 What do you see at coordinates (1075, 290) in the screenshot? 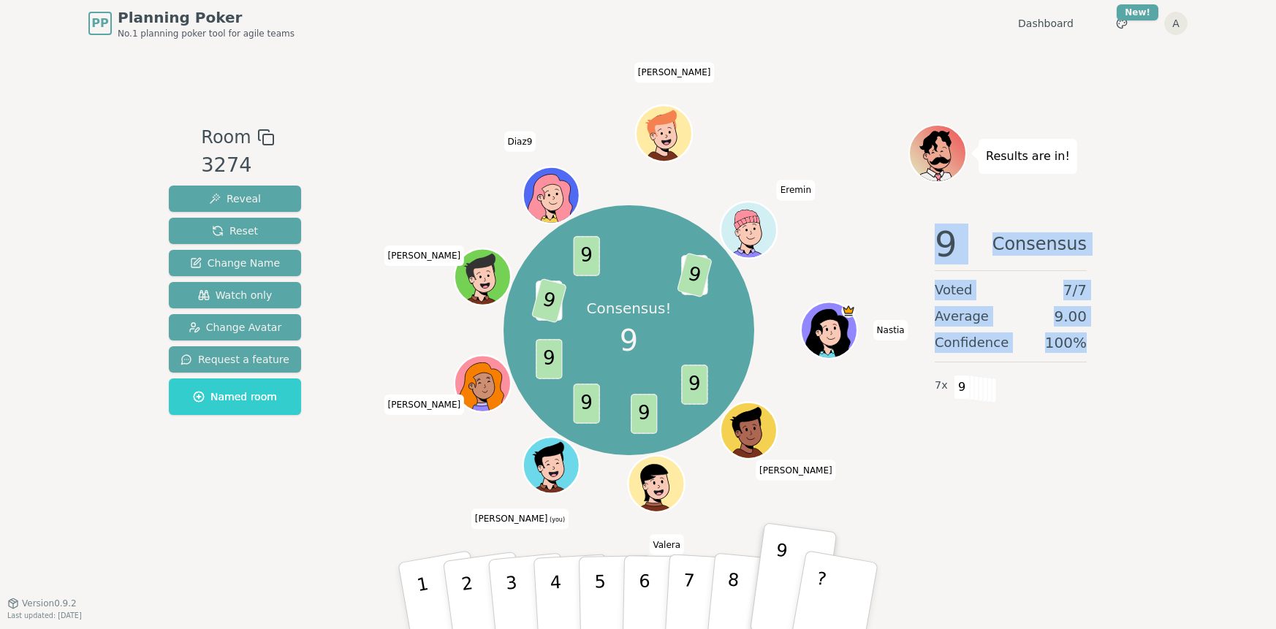
I see `span: 7 / 7` at bounding box center [1075, 290].